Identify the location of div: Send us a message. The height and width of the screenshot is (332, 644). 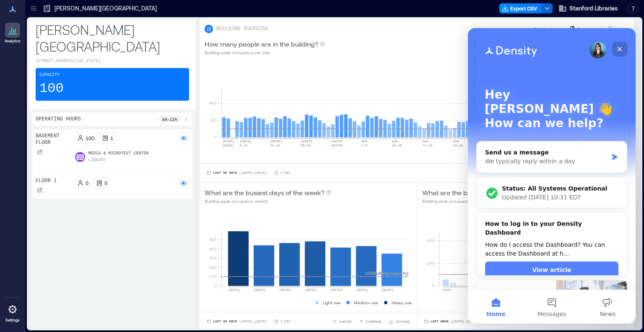
(78, 124).